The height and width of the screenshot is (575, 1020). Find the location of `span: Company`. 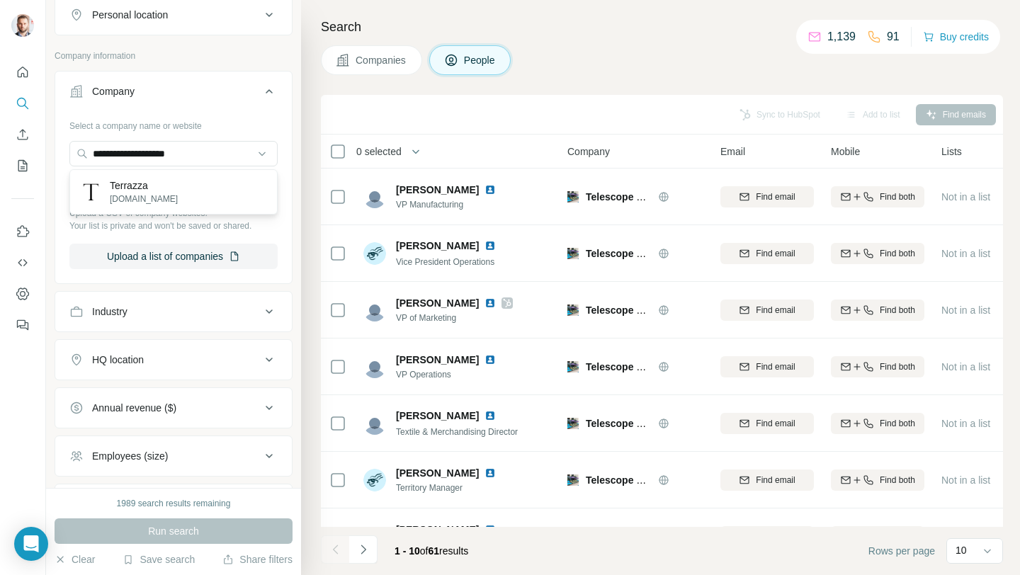

span: Company is located at coordinates (588, 152).